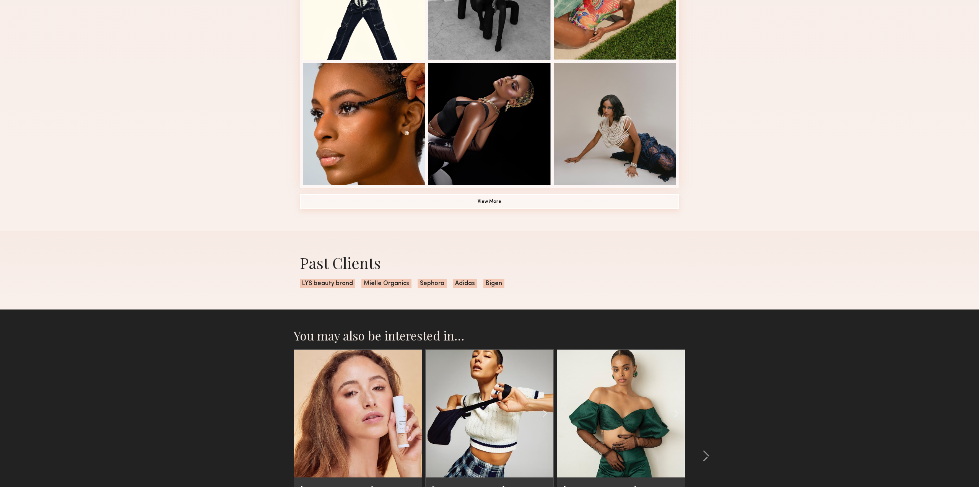  I want to click on span: Mielle Organics, so click(386, 283).